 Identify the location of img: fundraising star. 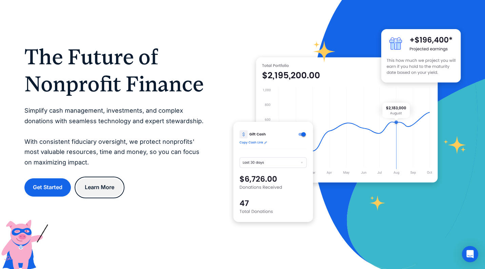
(455, 145).